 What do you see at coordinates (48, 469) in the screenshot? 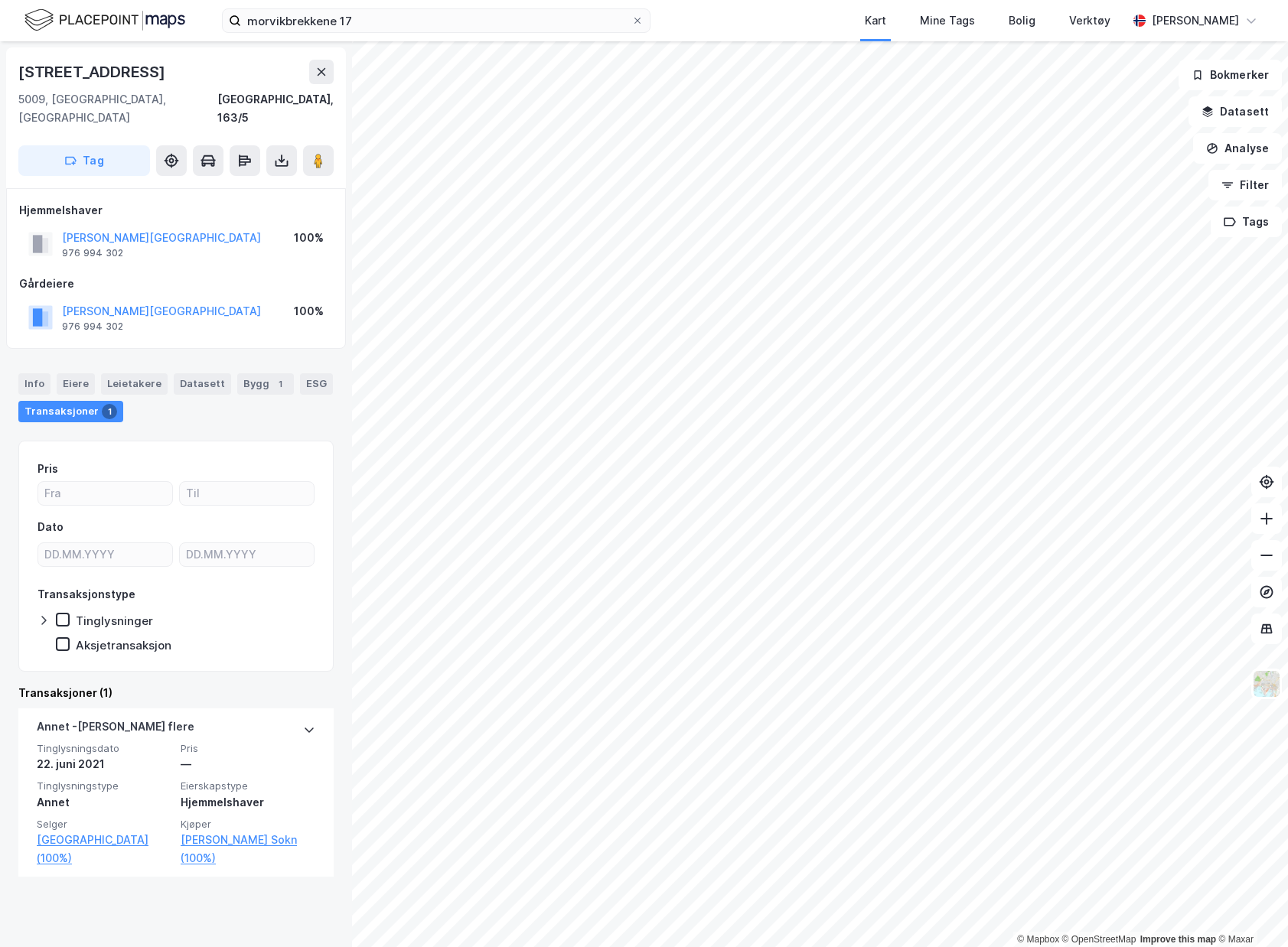
I see `div: Pris` at bounding box center [48, 469].